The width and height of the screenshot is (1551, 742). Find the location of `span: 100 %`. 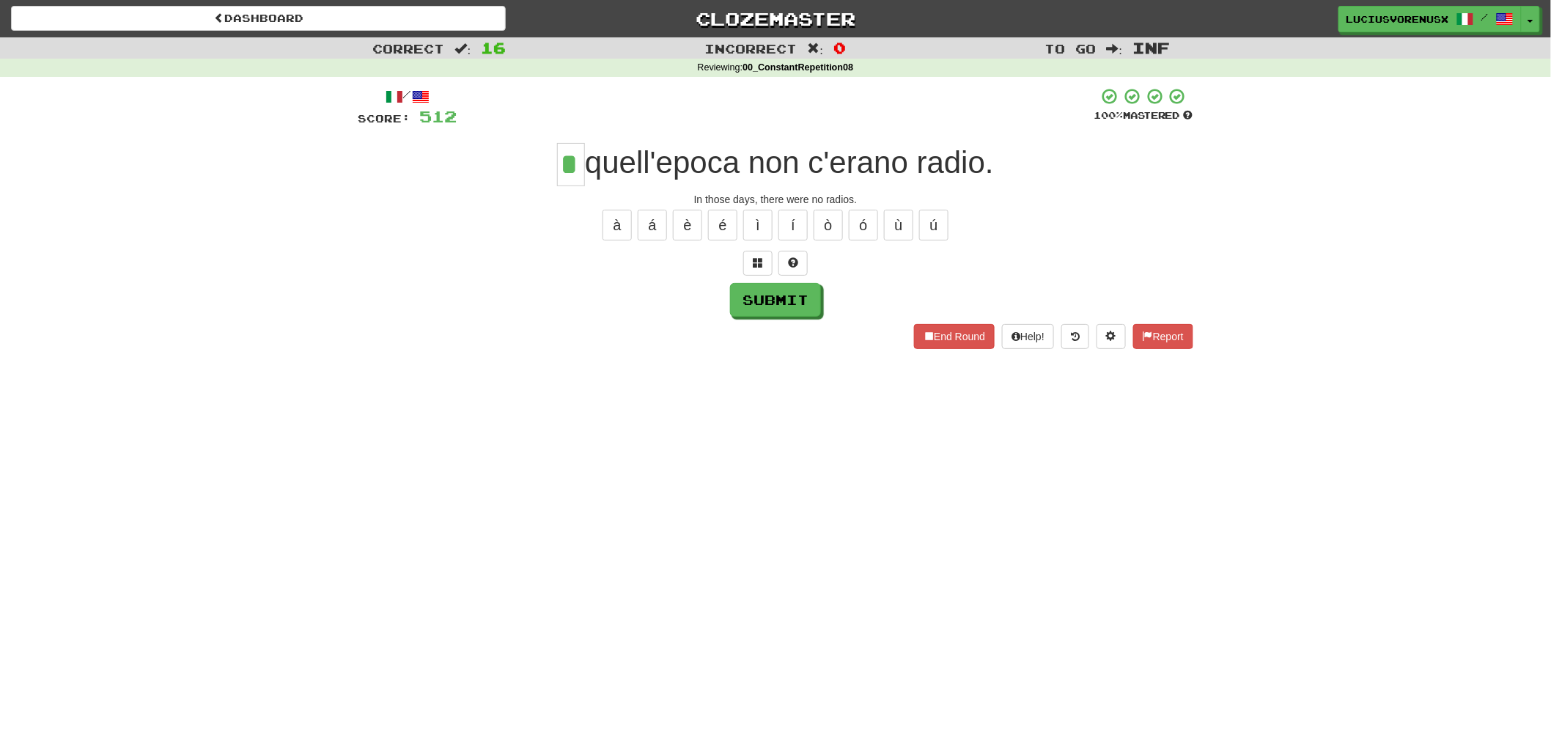

span: 100 % is located at coordinates (1108, 115).